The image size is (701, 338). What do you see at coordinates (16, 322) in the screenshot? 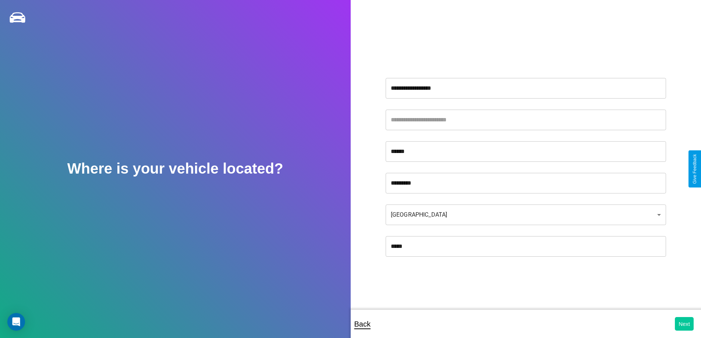
I see `div: Open Intercom Messenger` at bounding box center [16, 322].